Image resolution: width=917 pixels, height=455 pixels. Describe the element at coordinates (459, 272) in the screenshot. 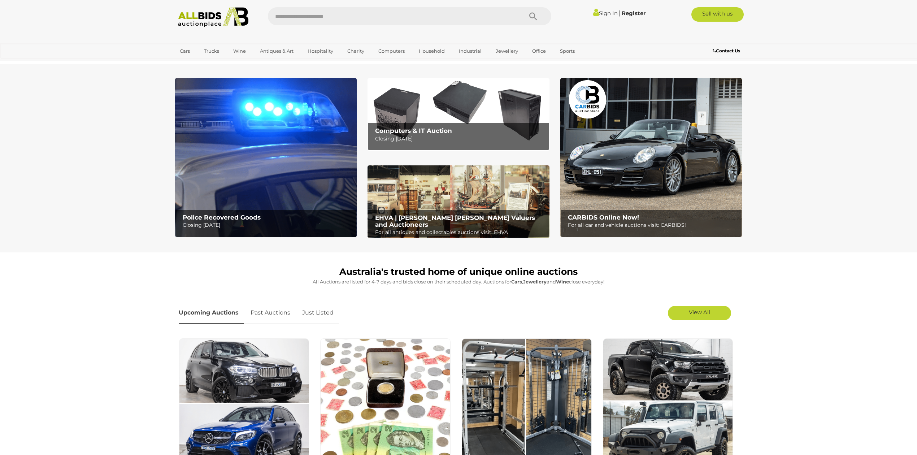

I see `h1: Australia's trusted home of unique online auctions` at that location.